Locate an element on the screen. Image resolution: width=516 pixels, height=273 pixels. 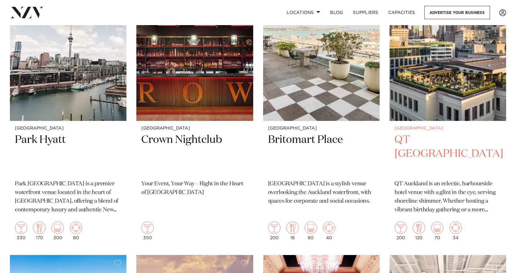
div: 70 is located at coordinates (437, 231).